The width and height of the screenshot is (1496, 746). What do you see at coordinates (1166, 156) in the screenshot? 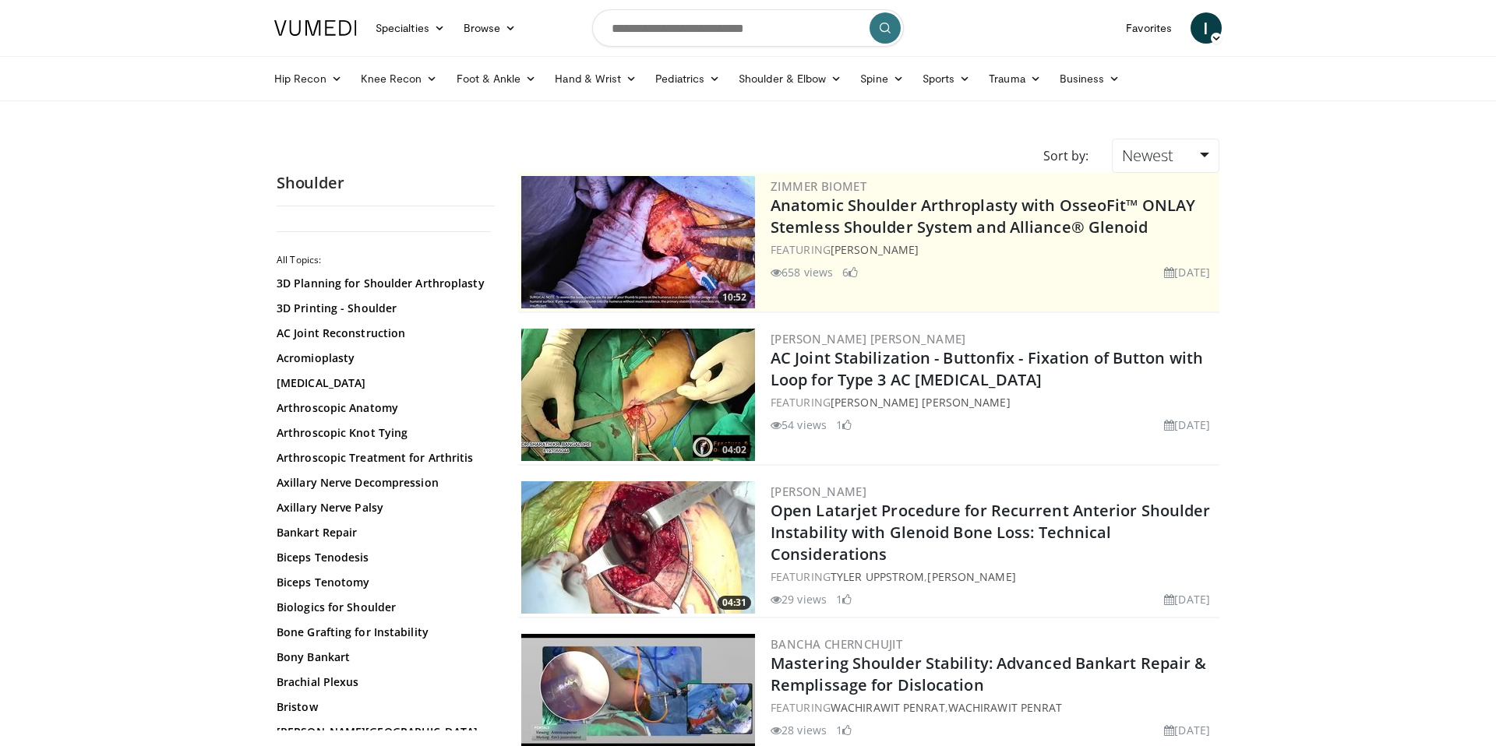
I see `a: Newest` at bounding box center [1166, 156].